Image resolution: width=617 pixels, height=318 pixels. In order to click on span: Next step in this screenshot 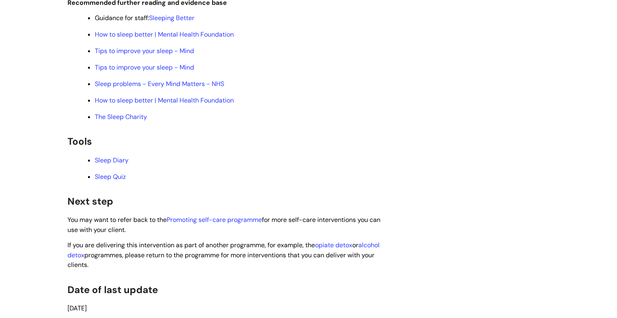, I will do `click(90, 201)`.